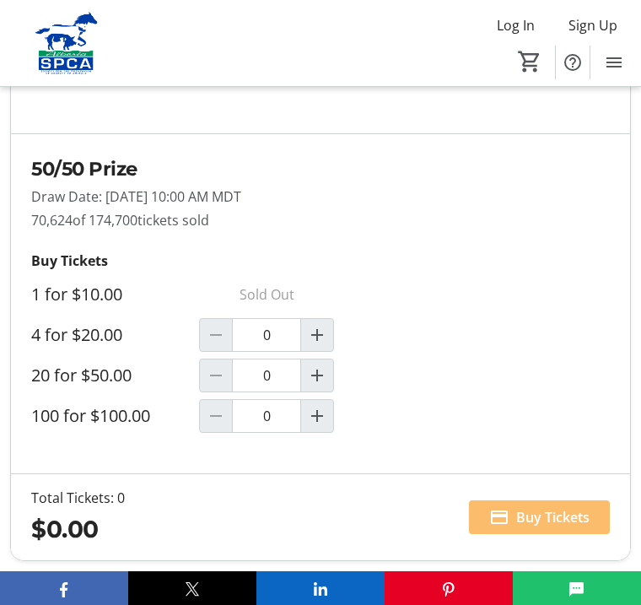 The width and height of the screenshot is (641, 605). What do you see at coordinates (284, 169) in the screenshot?
I see `h2: 50/50 Prize` at bounding box center [284, 169].